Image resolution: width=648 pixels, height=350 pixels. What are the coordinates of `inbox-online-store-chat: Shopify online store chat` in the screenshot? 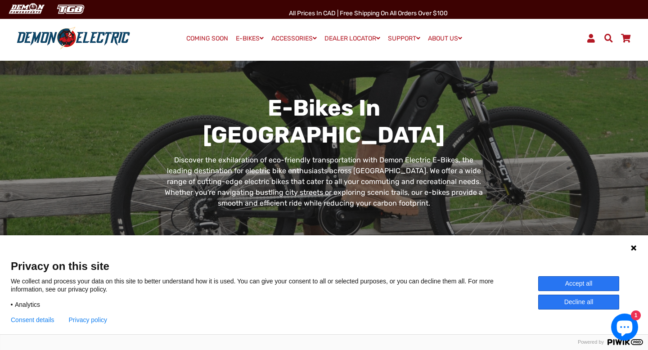 It's located at (625, 328).